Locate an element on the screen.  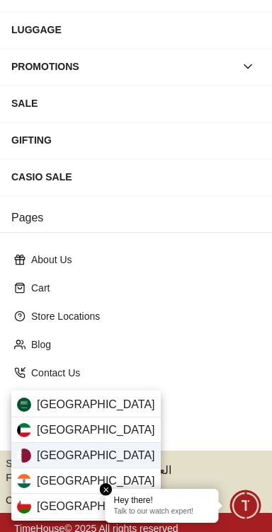
p: Talk to our watch expert! is located at coordinates (162, 512).